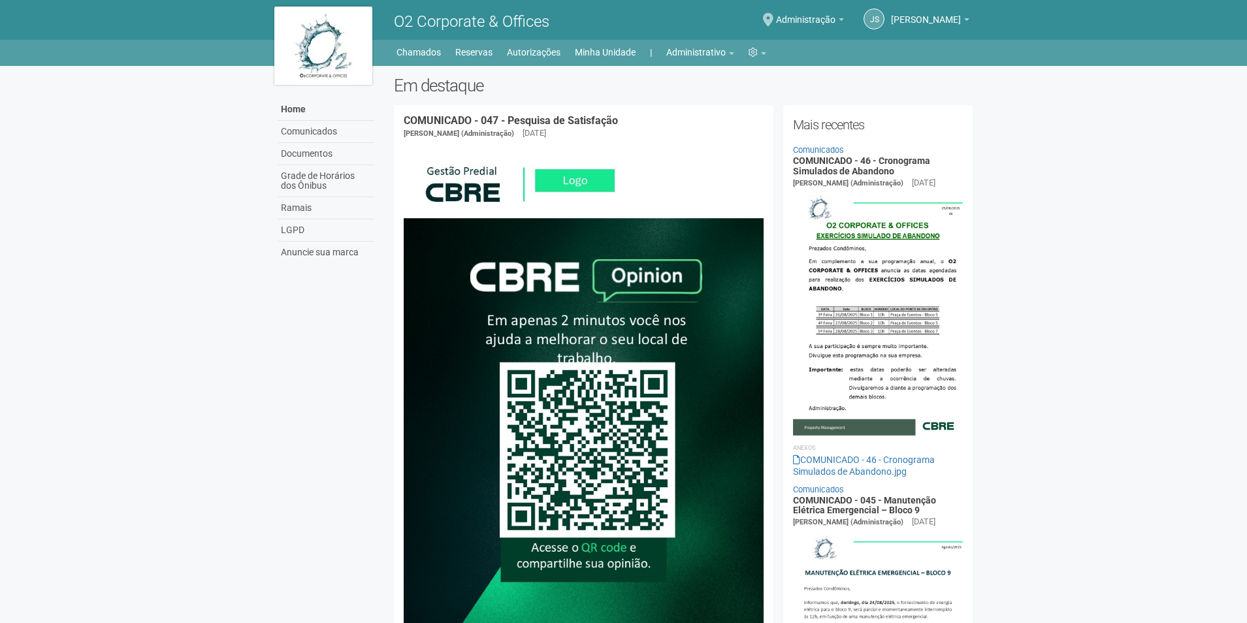  Describe the element at coordinates (864, 505) in the screenshot. I see `a: COMUNICADO - 045 - Manutenção Elétrica Emergencial – Bloco 9` at that location.